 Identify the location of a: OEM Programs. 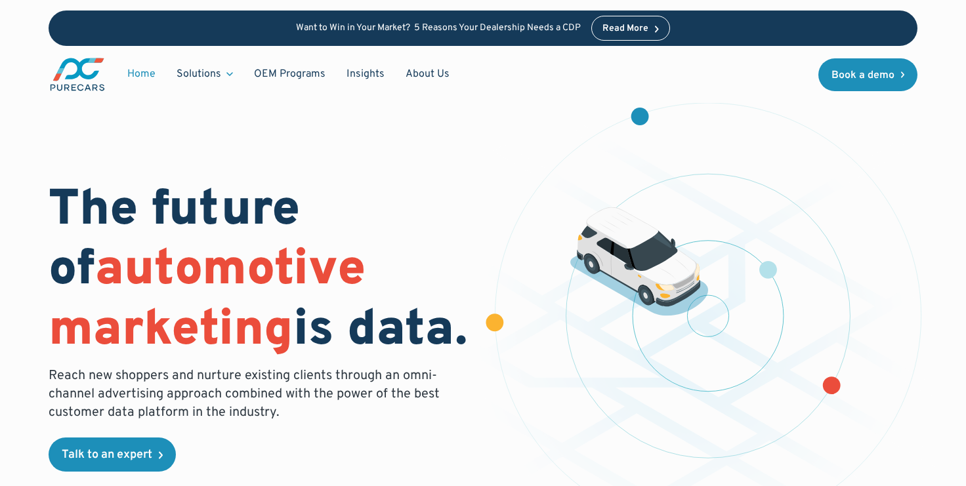
(290, 74).